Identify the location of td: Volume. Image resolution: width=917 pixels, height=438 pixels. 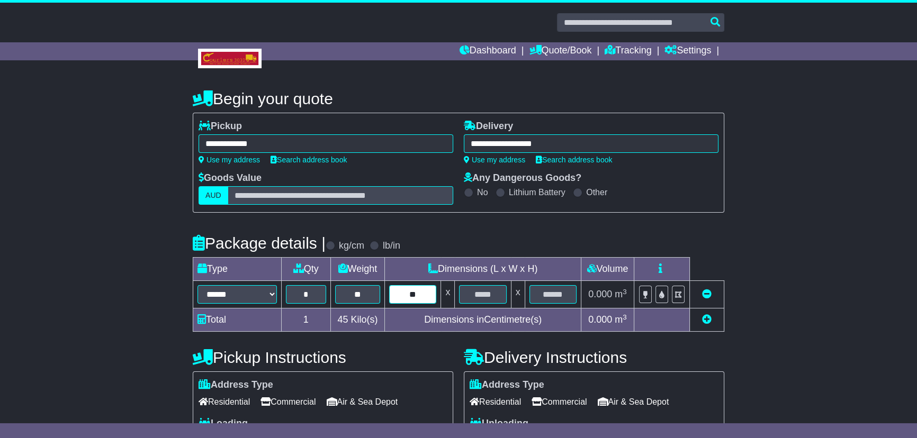
(607, 270).